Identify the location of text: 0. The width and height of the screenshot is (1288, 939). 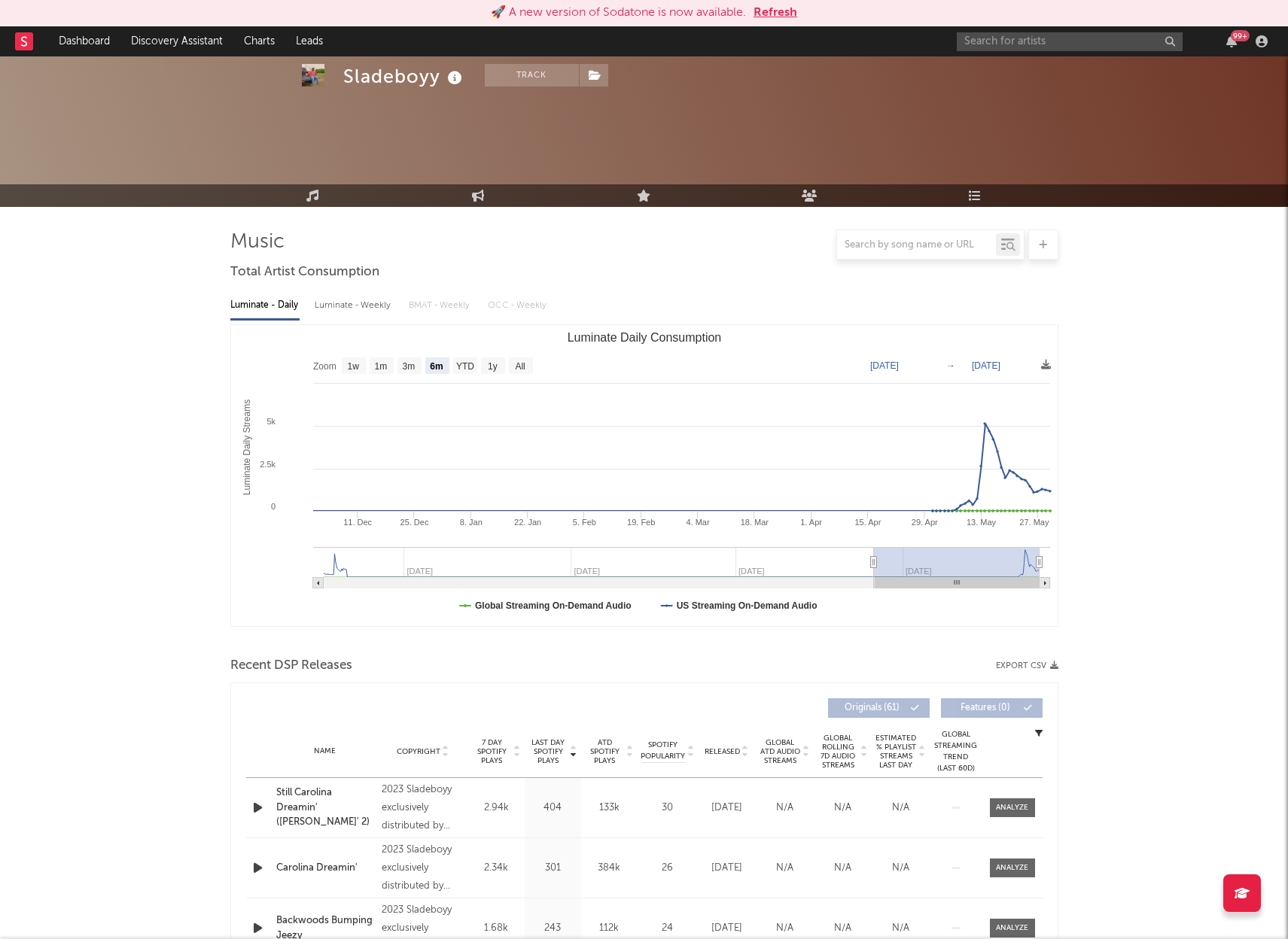
(272, 506).